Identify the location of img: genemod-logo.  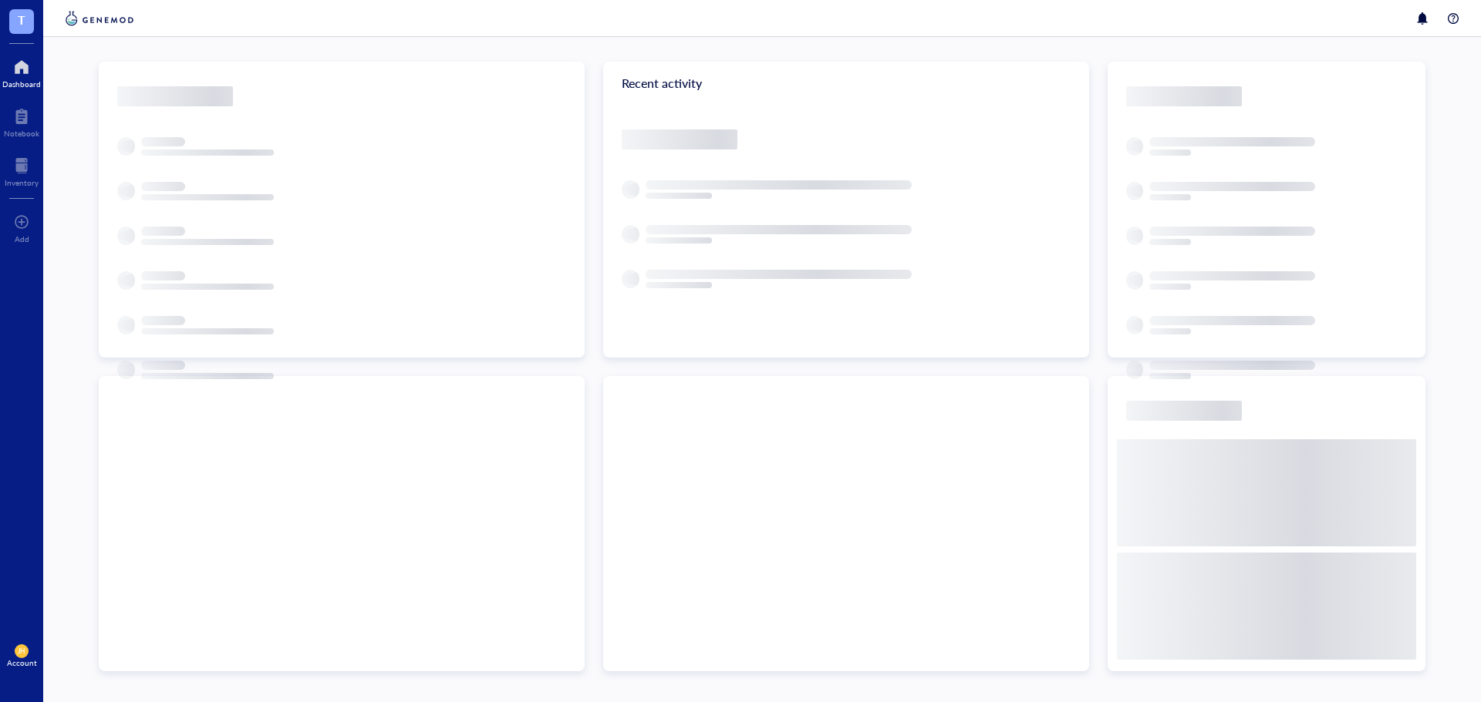
(99, 19).